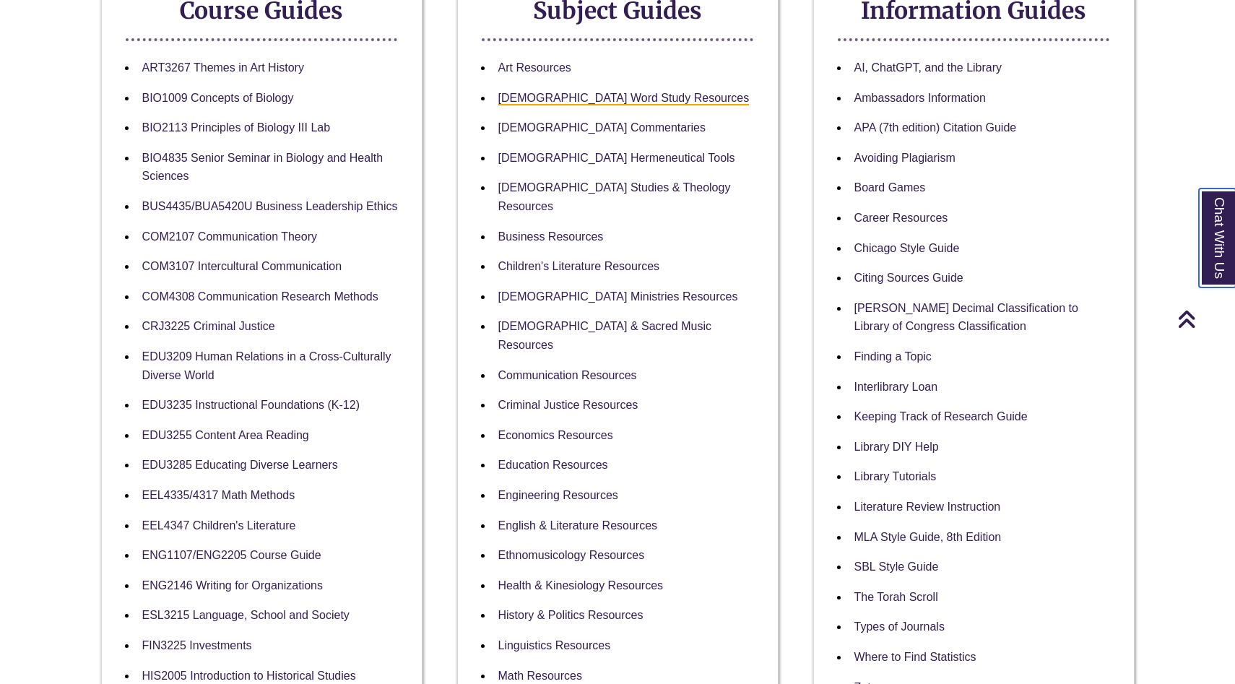  I want to click on a: Art Resources, so click(535, 67).